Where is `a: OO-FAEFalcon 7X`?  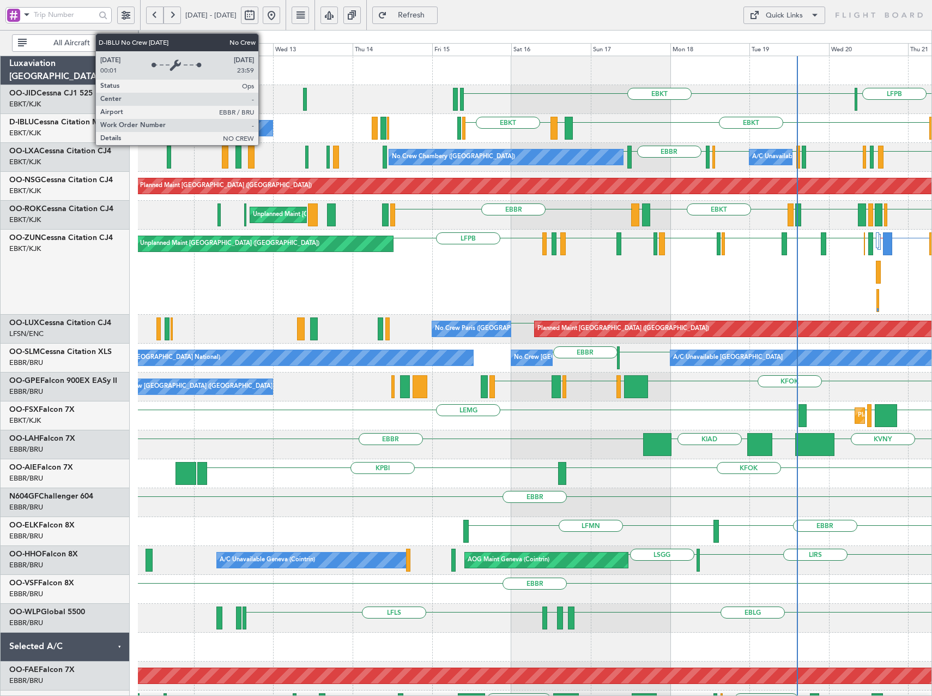
a: OO-FAEFalcon 7X is located at coordinates (42, 670).